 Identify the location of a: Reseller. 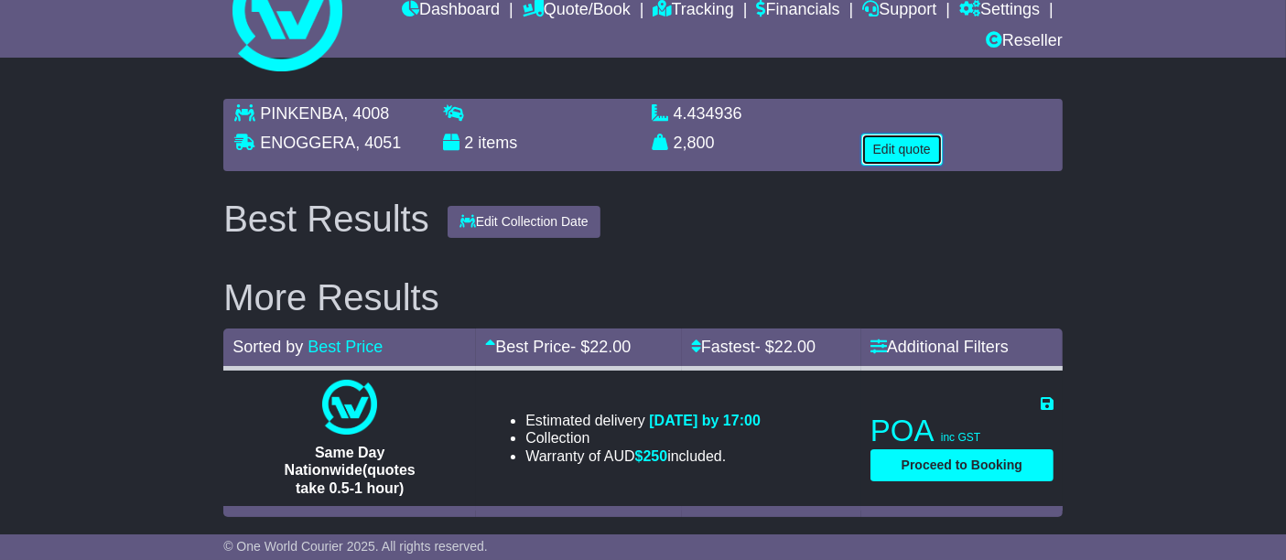
(1024, 42).